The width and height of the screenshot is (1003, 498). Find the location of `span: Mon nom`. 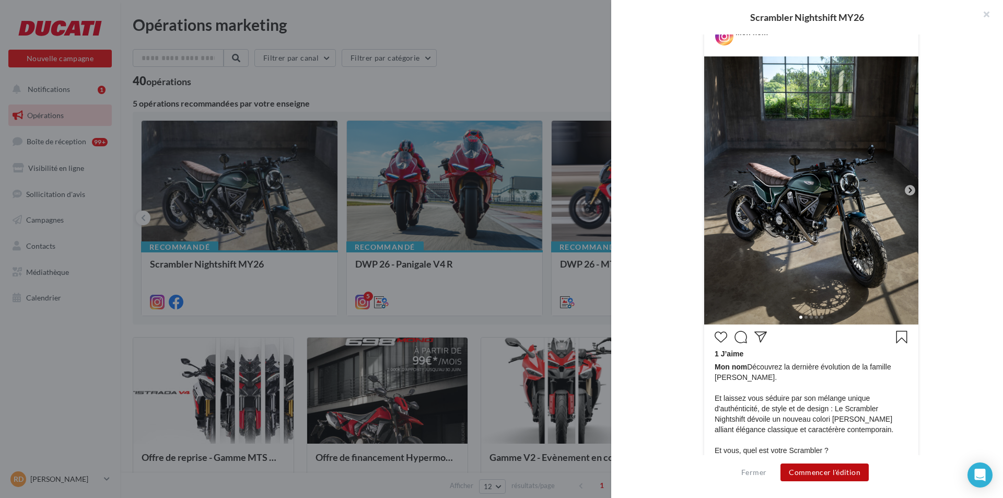

span: Mon nom is located at coordinates (731, 367).